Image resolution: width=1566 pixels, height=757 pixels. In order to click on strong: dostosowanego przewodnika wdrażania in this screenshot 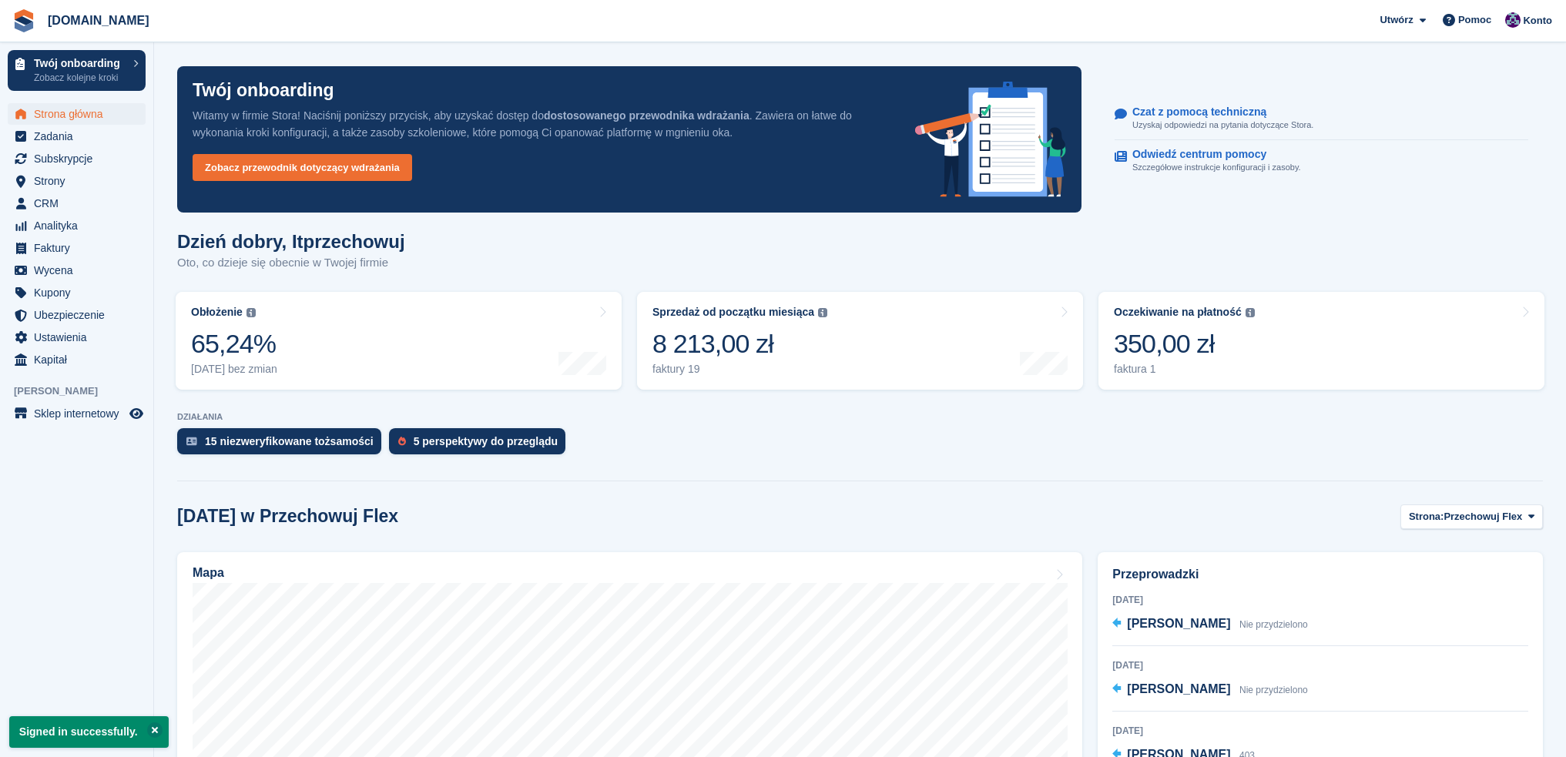, I will do `click(646, 116)`.